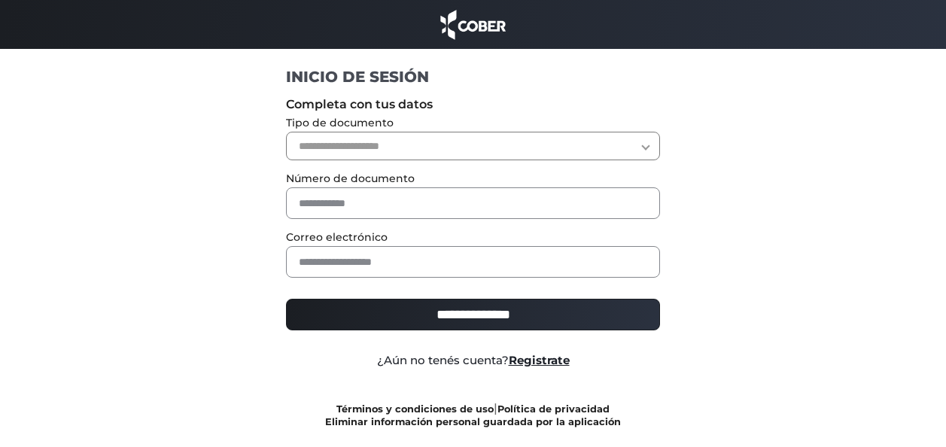 This screenshot has height=447, width=946. I want to click on a: Términos y condiciones de uso, so click(415, 409).